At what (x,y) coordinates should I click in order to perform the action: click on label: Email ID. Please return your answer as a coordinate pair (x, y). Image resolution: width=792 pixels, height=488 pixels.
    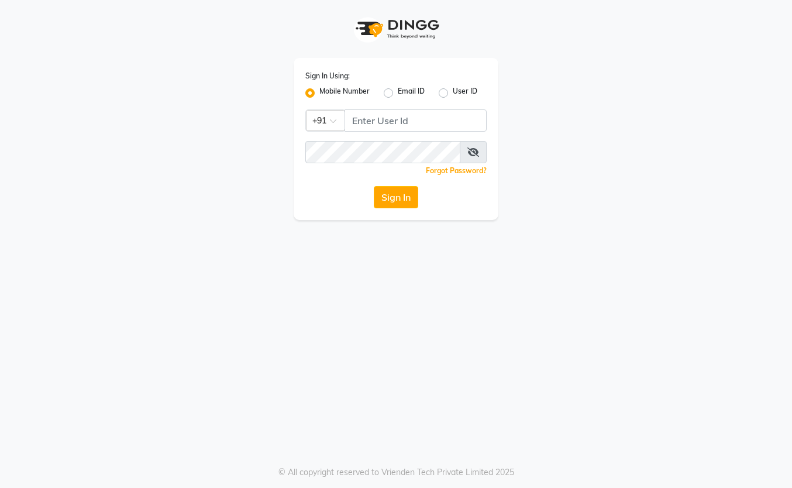
    Looking at the image, I should click on (411, 93).